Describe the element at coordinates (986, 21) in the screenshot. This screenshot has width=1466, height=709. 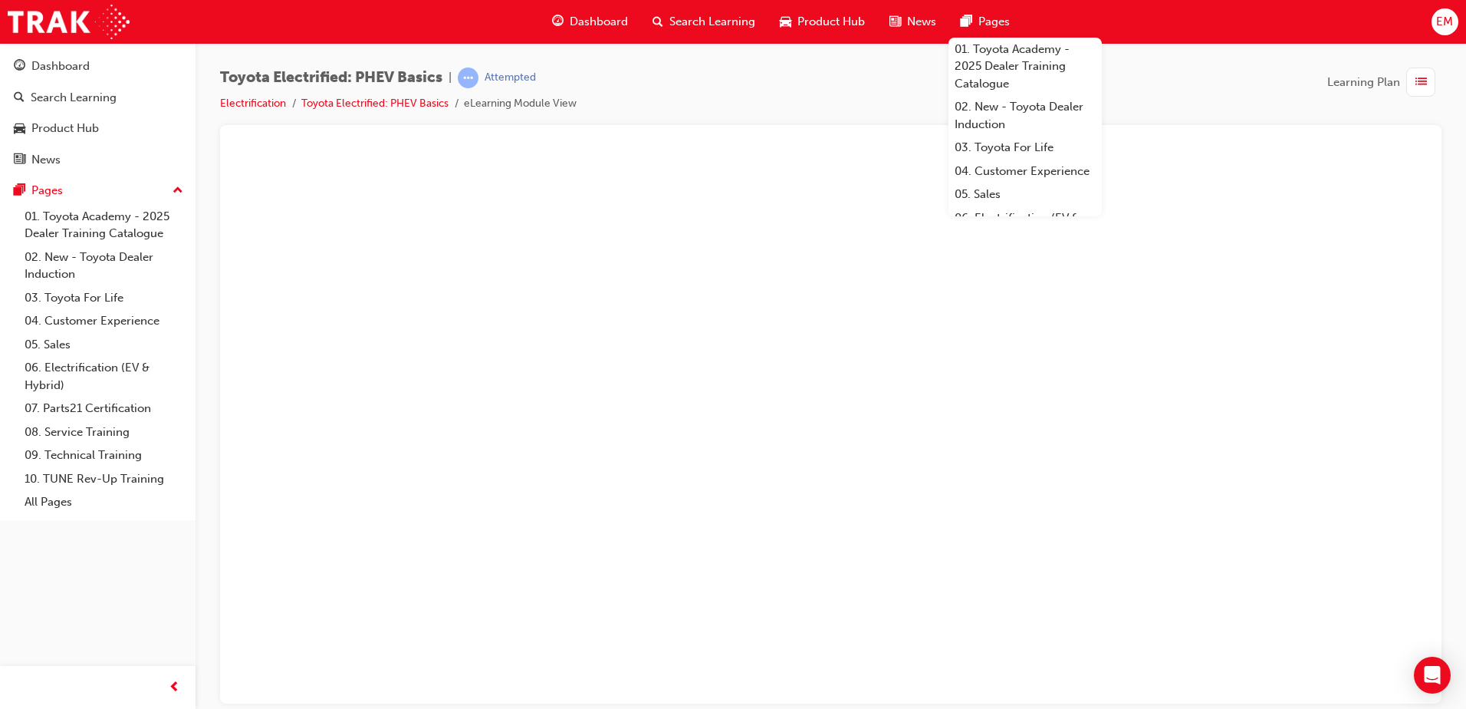
I see `a: pages-iconPages` at that location.